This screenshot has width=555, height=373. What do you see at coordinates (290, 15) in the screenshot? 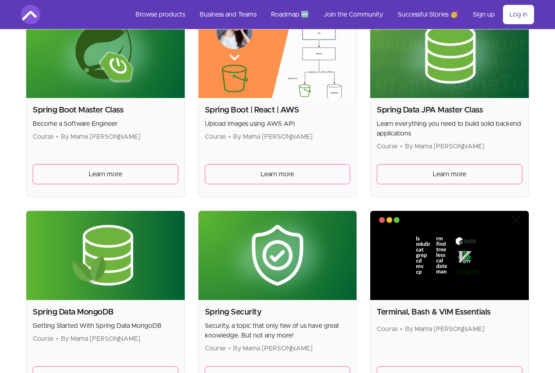
I see `a: Roadmap 🆕` at bounding box center [290, 15].